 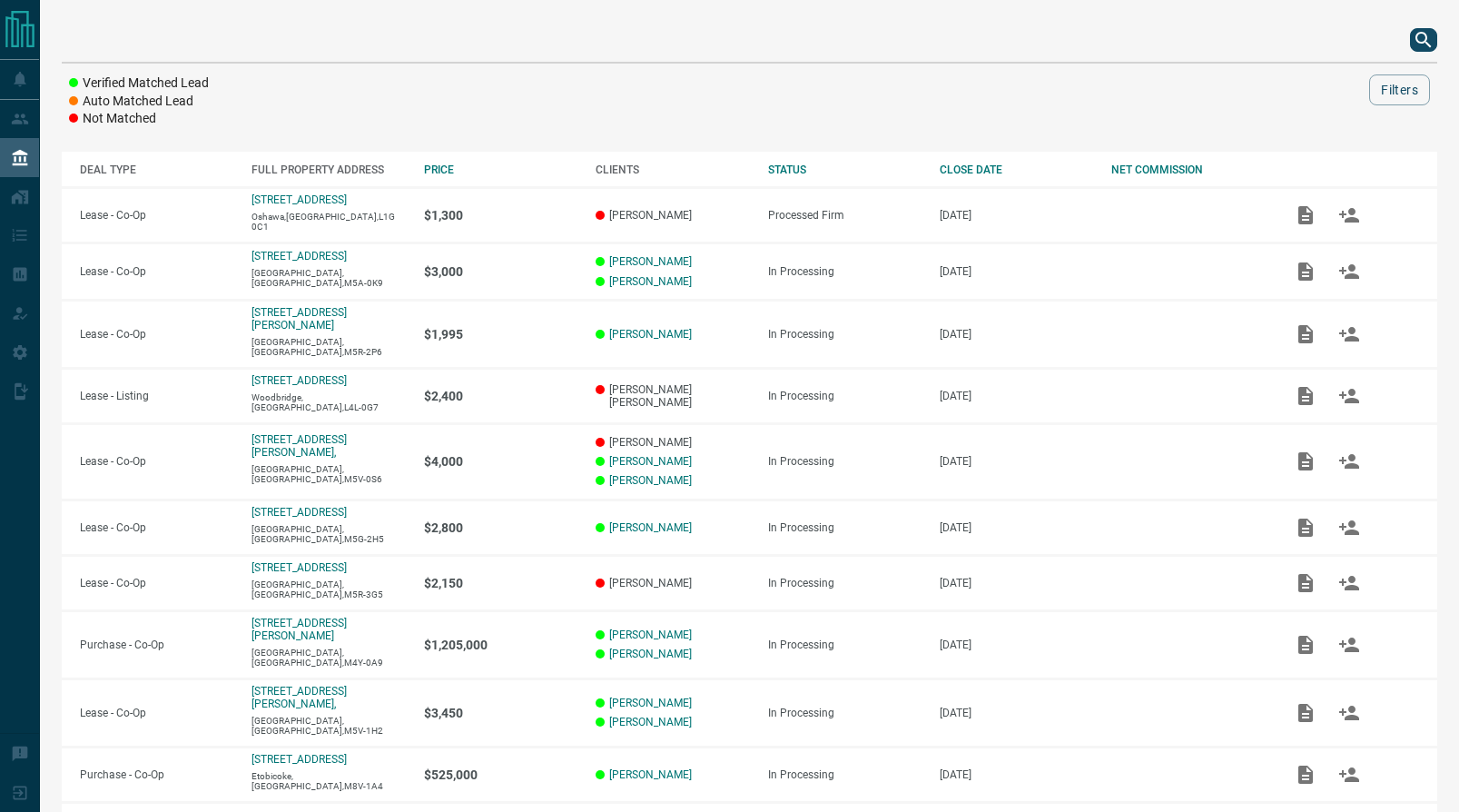 I want to click on p: $1,995, so click(x=500, y=334).